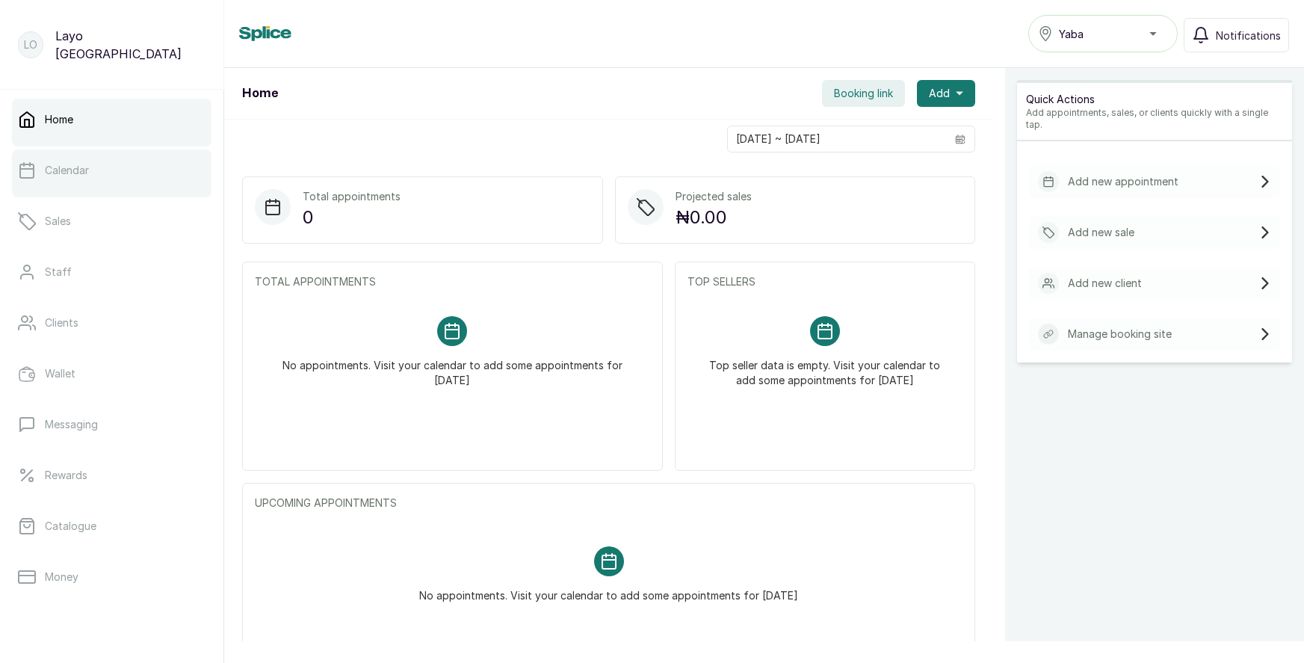 Image resolution: width=1304 pixels, height=663 pixels. What do you see at coordinates (1103, 34) in the screenshot?
I see `button: Yaba` at bounding box center [1103, 34].